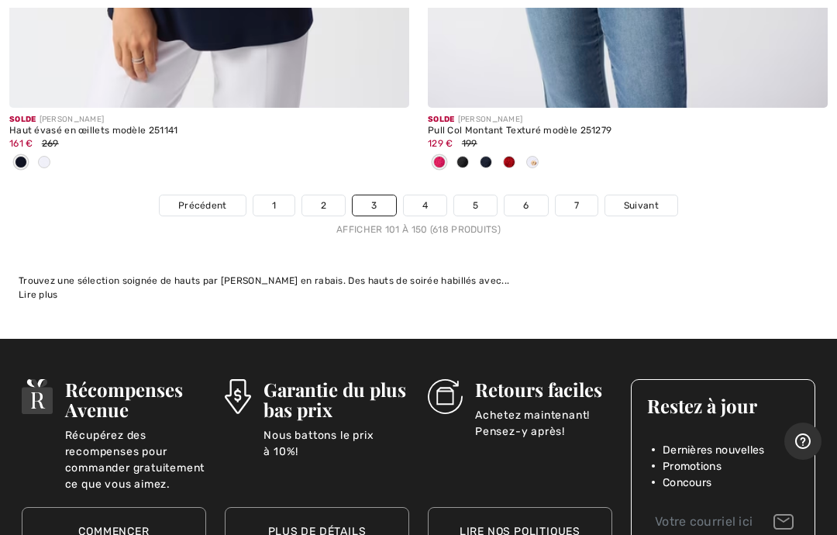  I want to click on span: 129 €, so click(440, 143).